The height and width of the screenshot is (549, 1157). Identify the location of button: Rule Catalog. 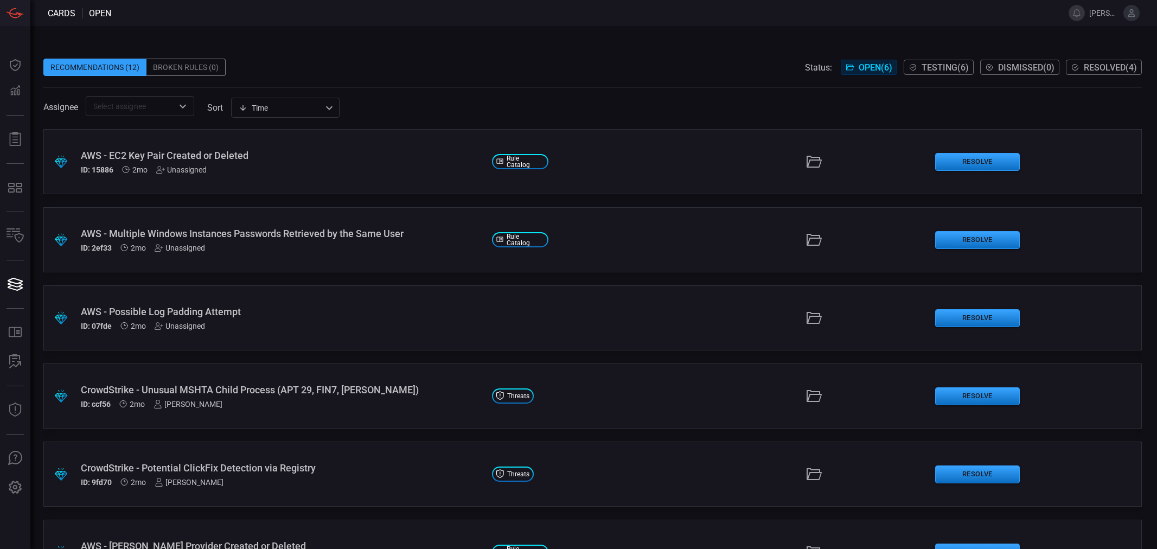
(15, 332).